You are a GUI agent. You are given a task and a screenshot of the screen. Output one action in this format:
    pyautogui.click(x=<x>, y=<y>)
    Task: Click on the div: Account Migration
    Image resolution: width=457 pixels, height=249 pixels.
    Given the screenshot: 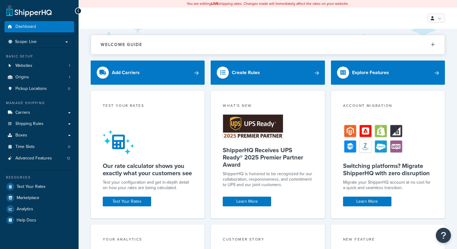 What is the action you would take?
    pyautogui.click(x=387, y=106)
    